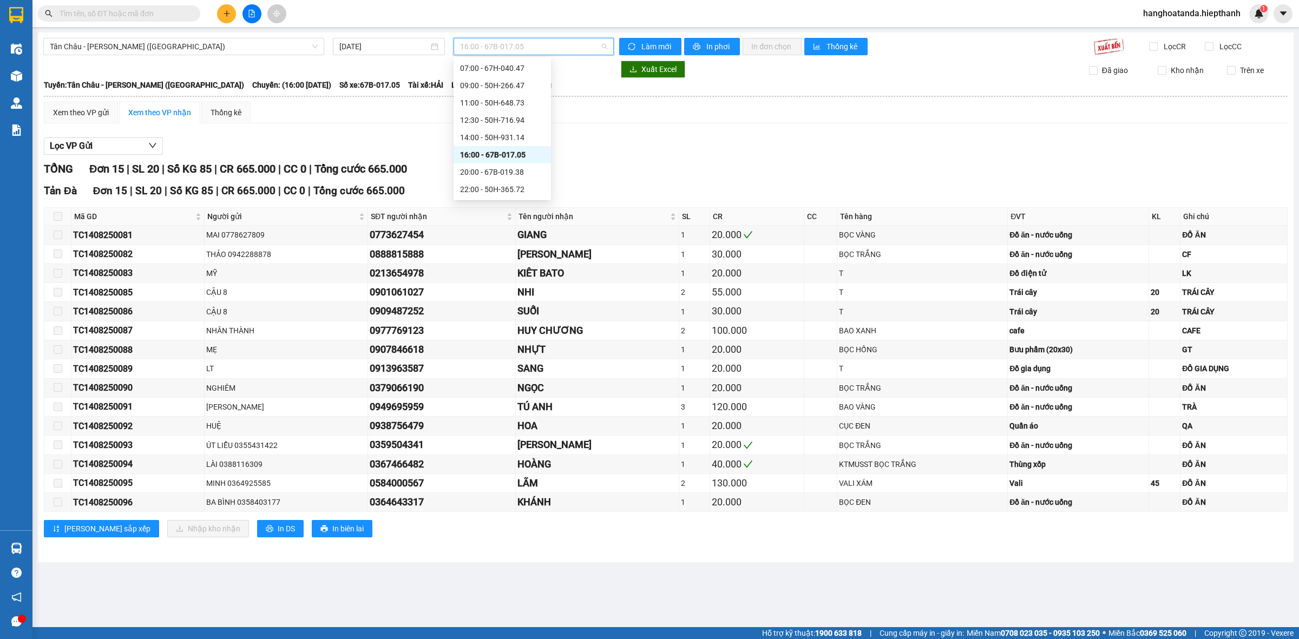 The width and height of the screenshot is (1299, 639). What do you see at coordinates (1233, 407) in the screenshot?
I see `div: TRÀ` at bounding box center [1233, 407].